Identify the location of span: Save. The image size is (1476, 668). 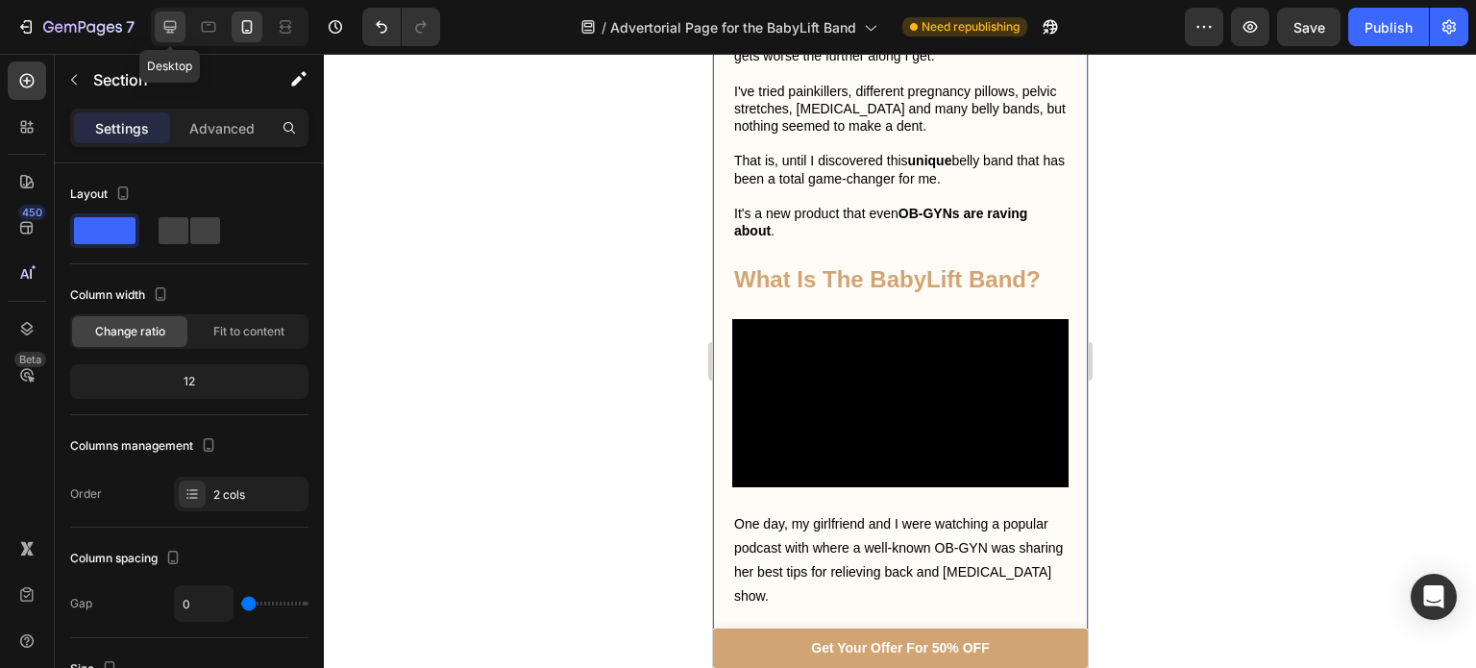
(1308, 27).